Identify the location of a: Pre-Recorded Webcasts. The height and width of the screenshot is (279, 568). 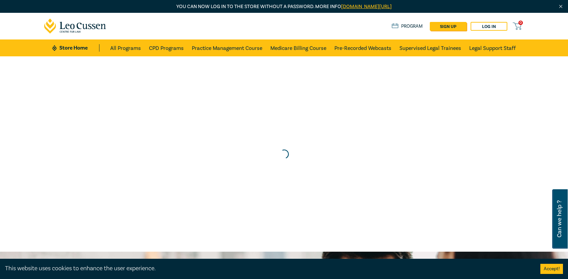
(363, 48).